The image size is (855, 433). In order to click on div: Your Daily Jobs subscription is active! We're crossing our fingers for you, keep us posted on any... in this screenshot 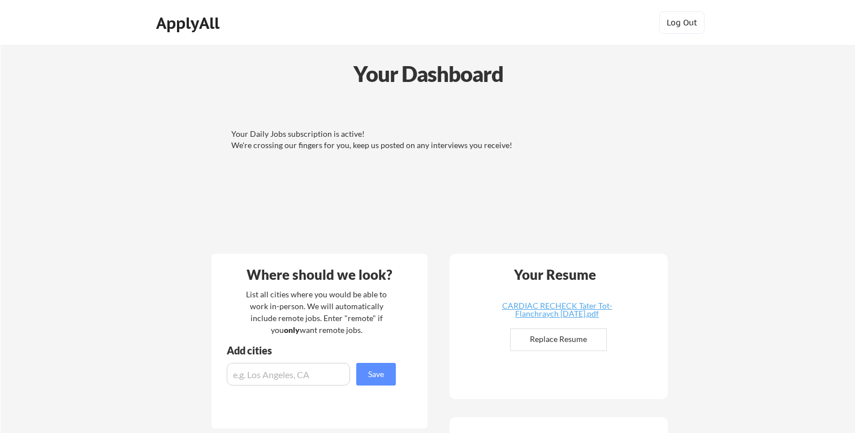, I will do `click(435, 139)`.